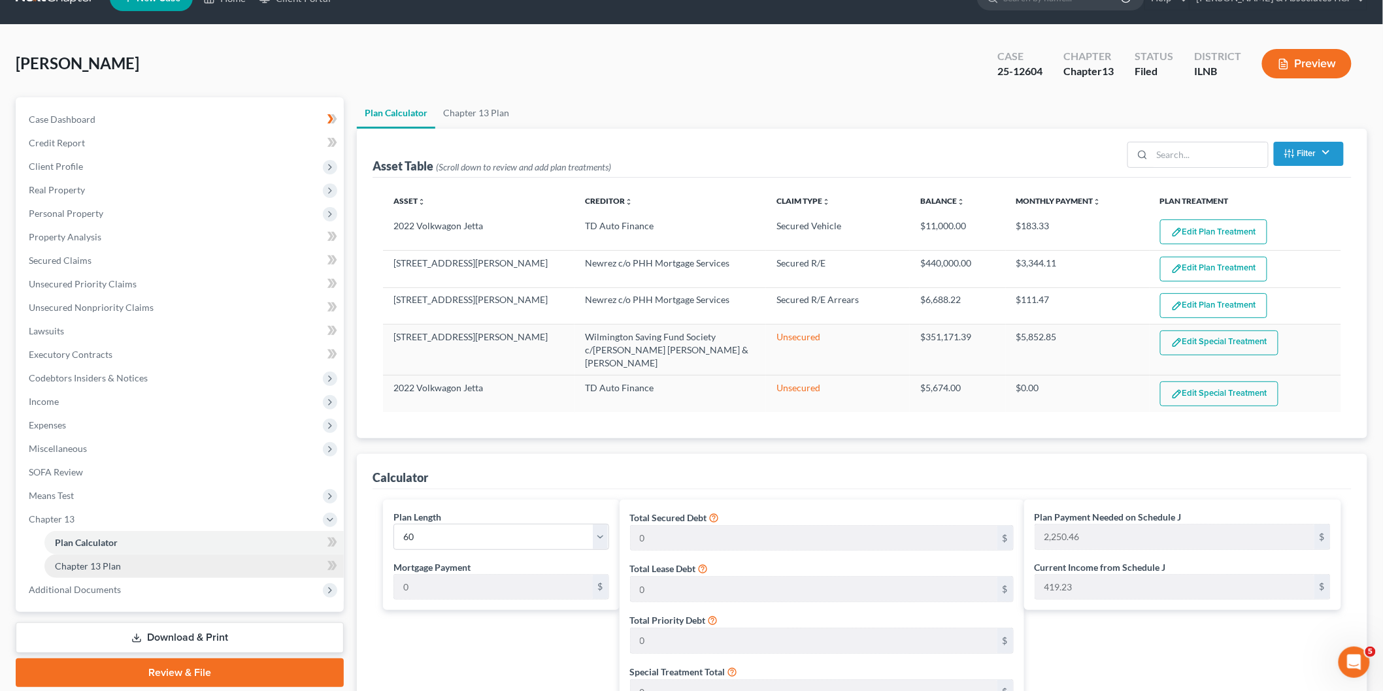  I want to click on span: (Scroll down to review and add plan treatments), so click(523, 167).